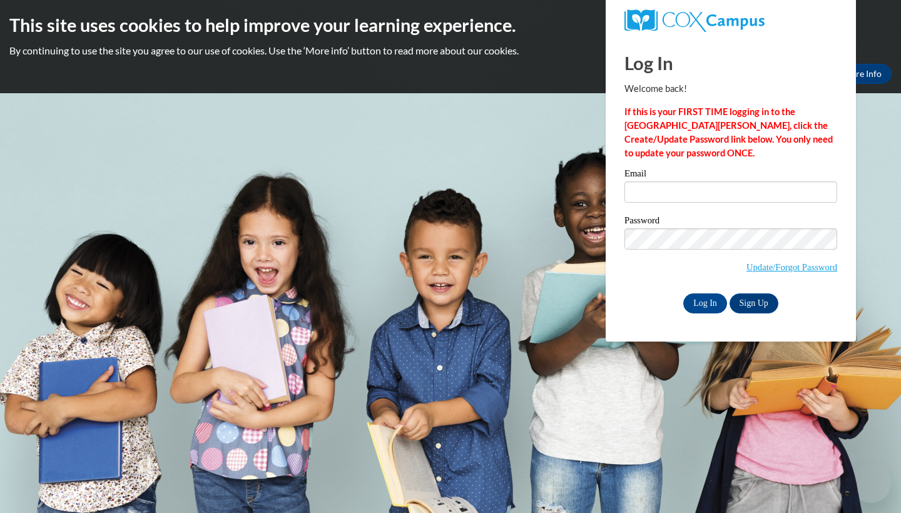 The image size is (901, 513). What do you see at coordinates (754, 304) in the screenshot?
I see `a: Sign Up` at bounding box center [754, 304].